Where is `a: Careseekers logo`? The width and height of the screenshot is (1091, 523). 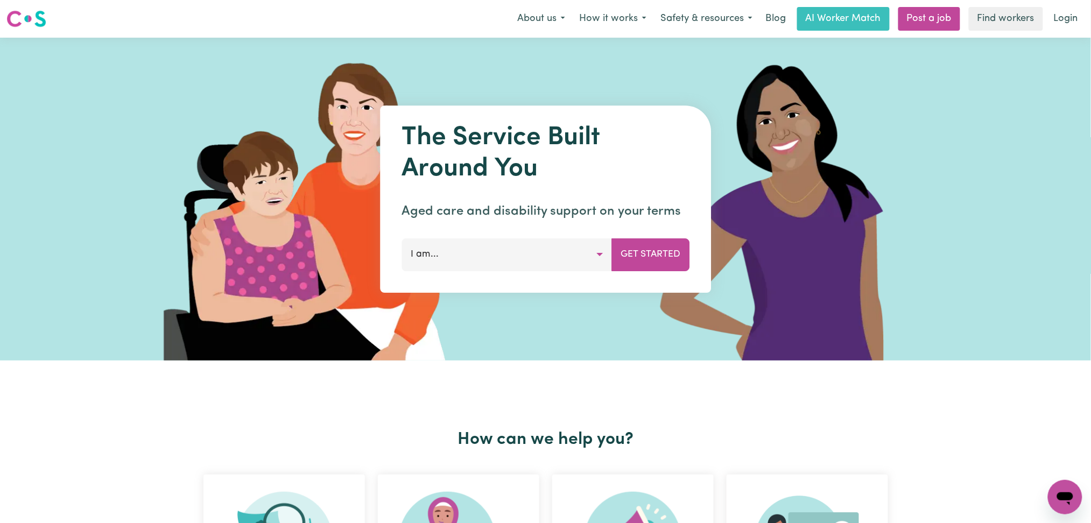 a: Careseekers logo is located at coordinates (26, 19).